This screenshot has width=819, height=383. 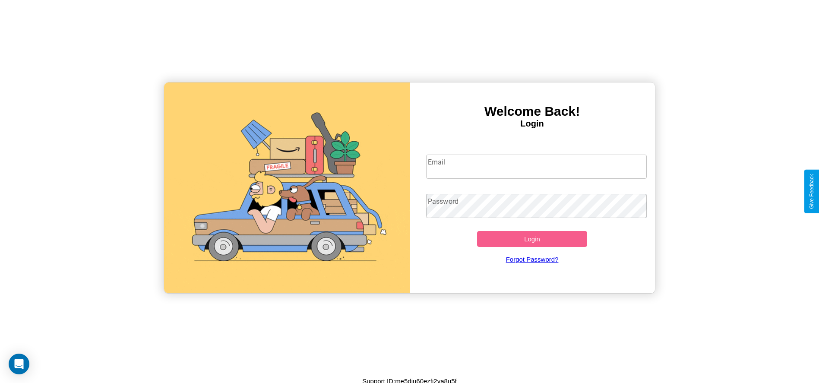 I want to click on img: gif, so click(x=287, y=188).